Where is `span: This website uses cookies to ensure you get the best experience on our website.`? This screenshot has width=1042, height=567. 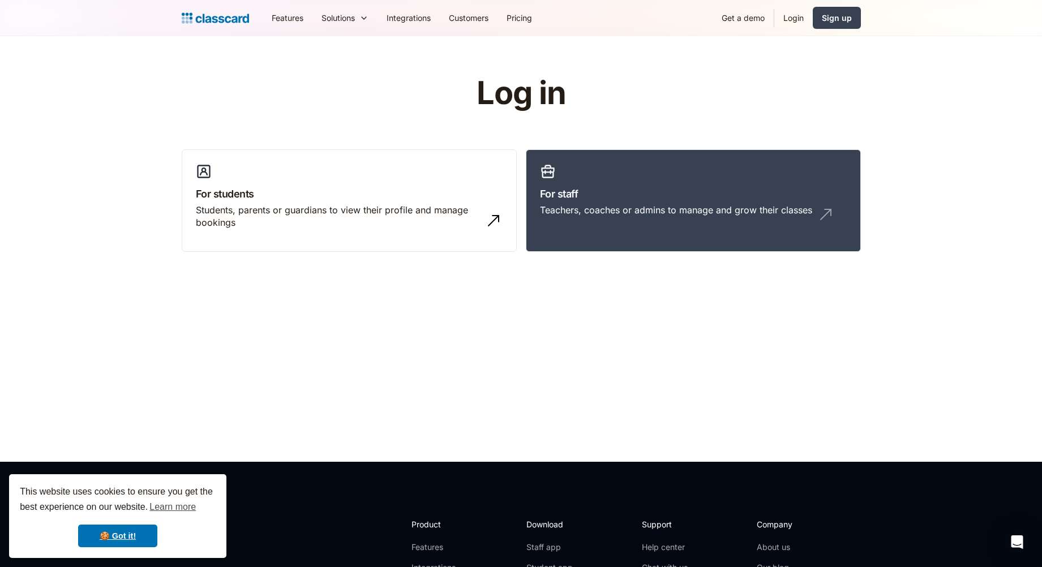
span: This website uses cookies to ensure you get the best experience on our website. is located at coordinates (118, 500).